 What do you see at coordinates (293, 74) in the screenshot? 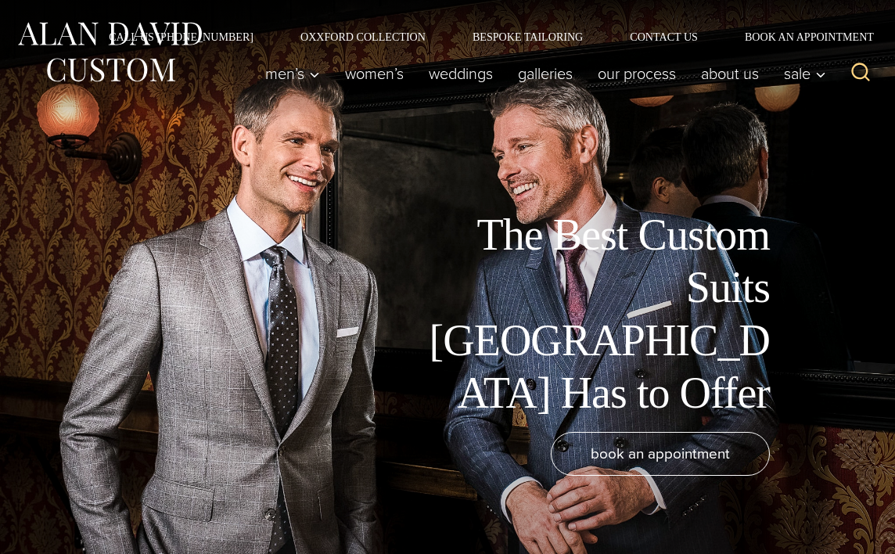
I see `span: Men’s` at bounding box center [293, 74].